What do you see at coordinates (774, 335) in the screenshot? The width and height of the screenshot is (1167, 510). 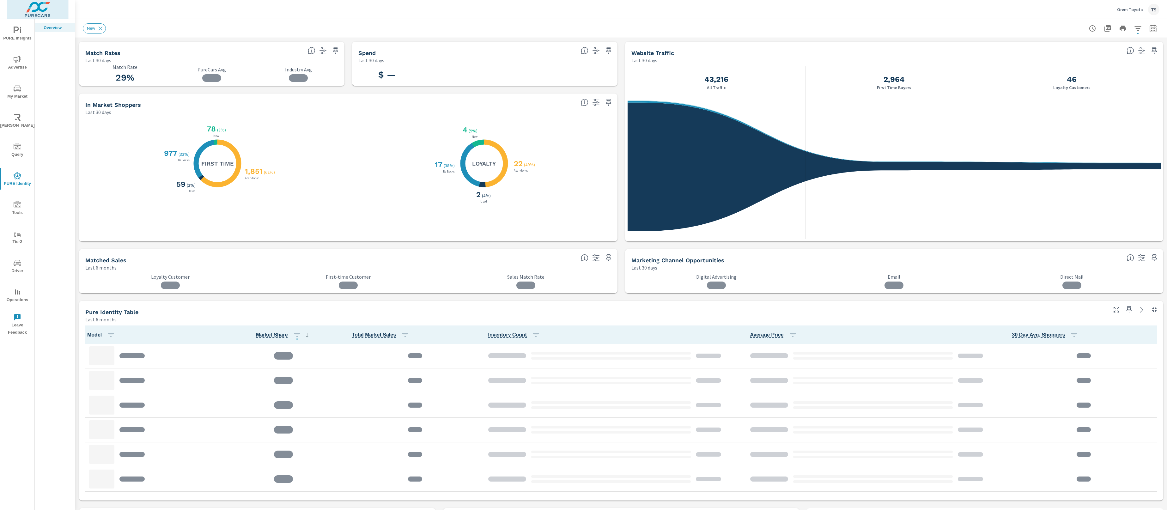 I see `span: Average Price` at bounding box center [774, 335].